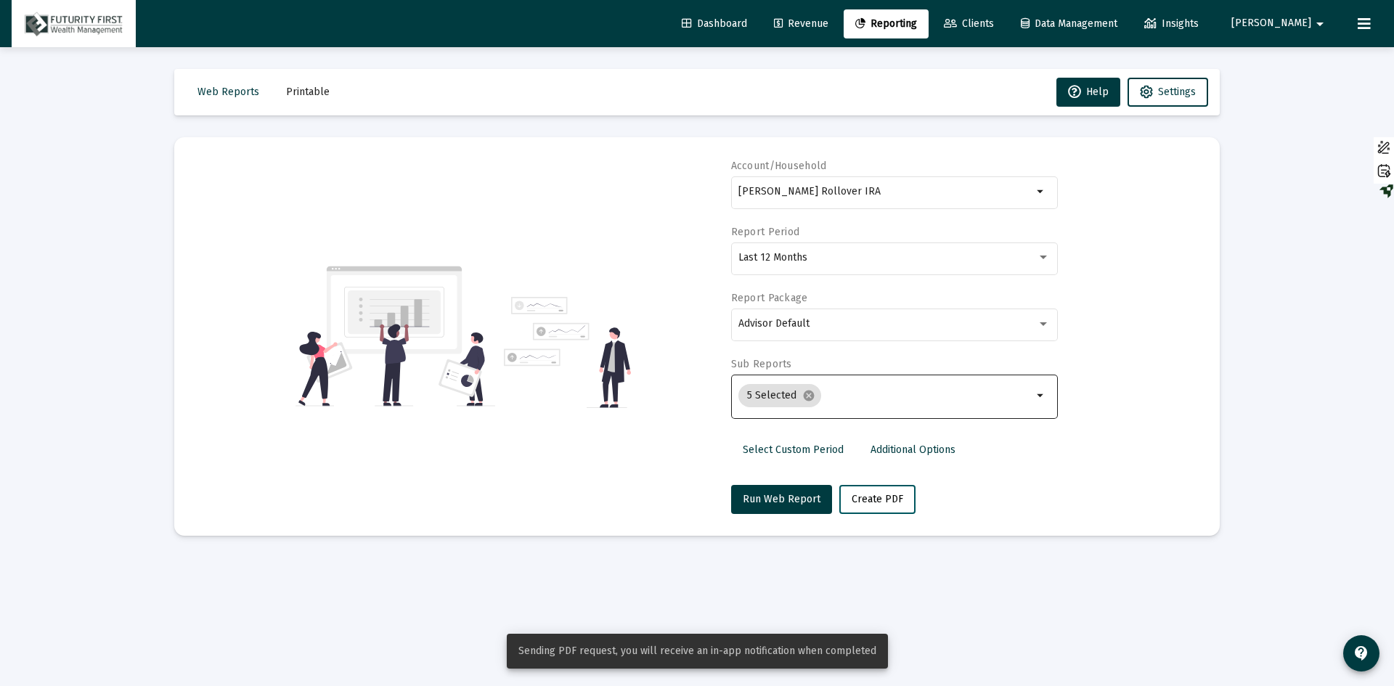  What do you see at coordinates (885, 396) in the screenshot?
I see `mat-chip-list: Selection` at bounding box center [885, 396].